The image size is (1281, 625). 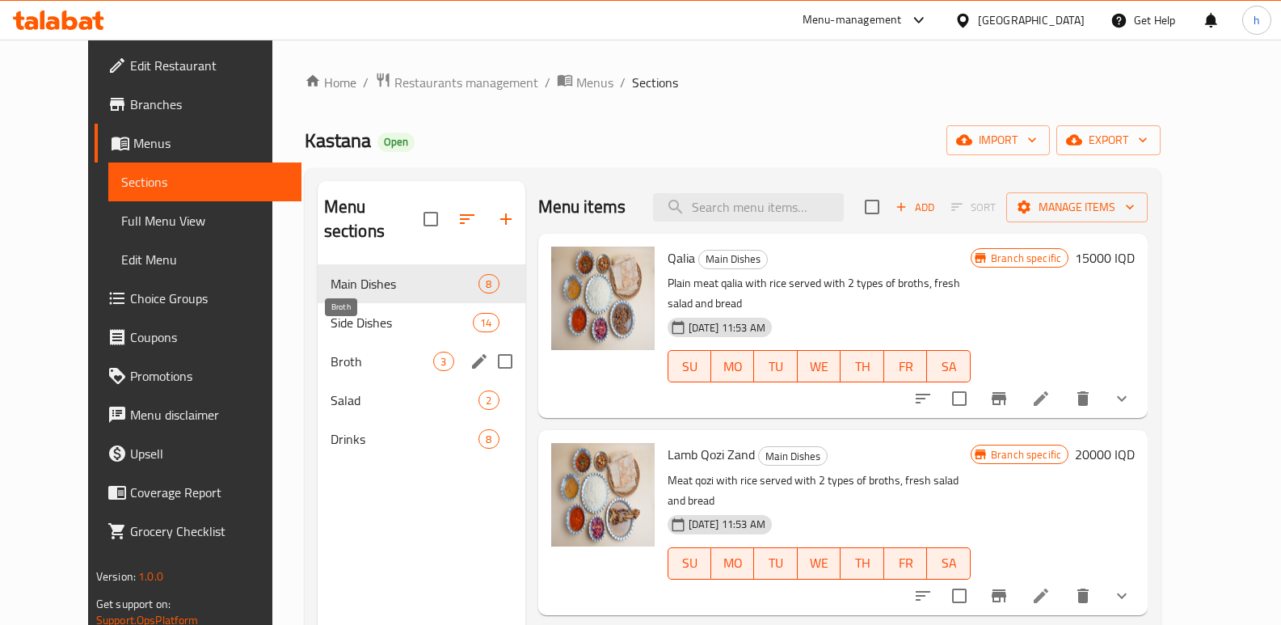 I want to click on nav: breadcrumb, so click(x=733, y=82).